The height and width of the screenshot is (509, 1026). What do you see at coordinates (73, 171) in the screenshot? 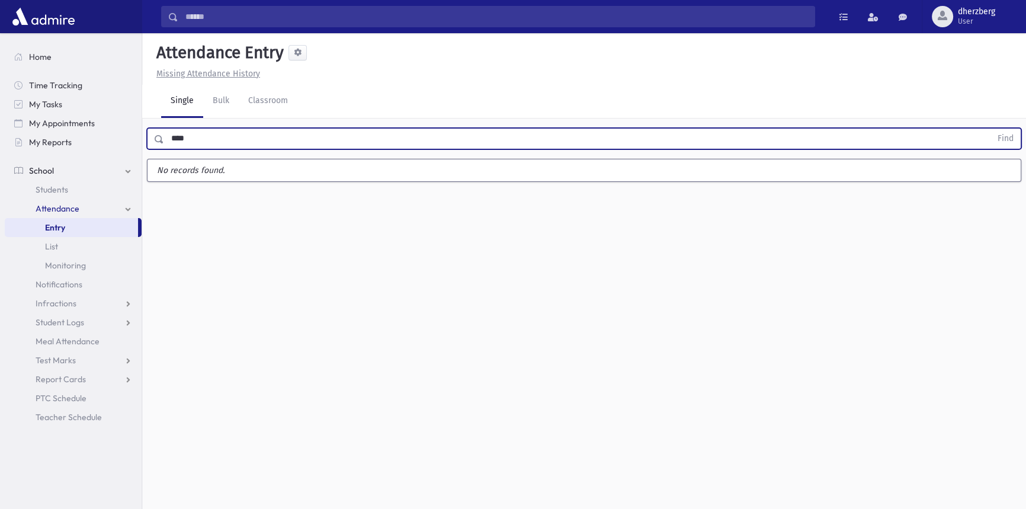
I see `a: School` at bounding box center [73, 171].